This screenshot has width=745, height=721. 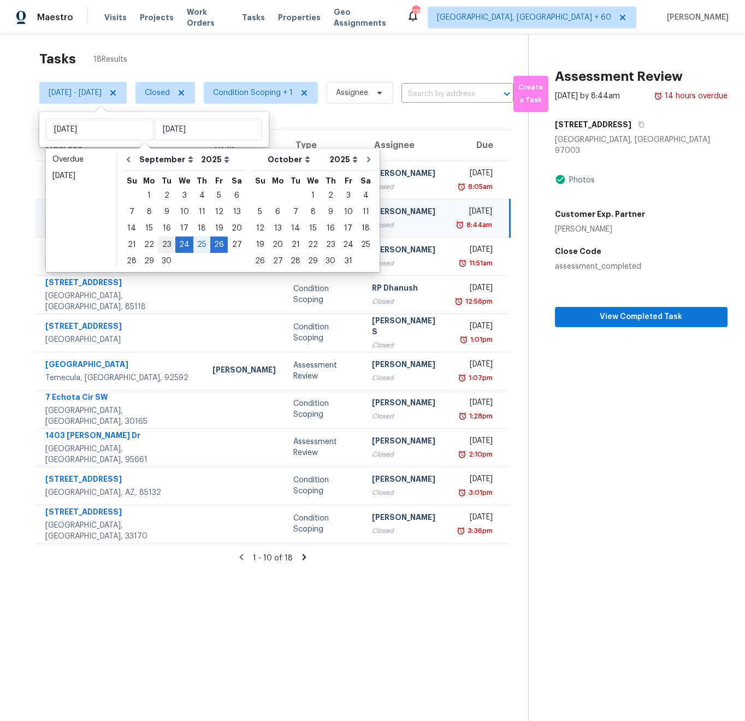 What do you see at coordinates (149, 228) in the screenshot?
I see `div: 15` at bounding box center [149, 228].